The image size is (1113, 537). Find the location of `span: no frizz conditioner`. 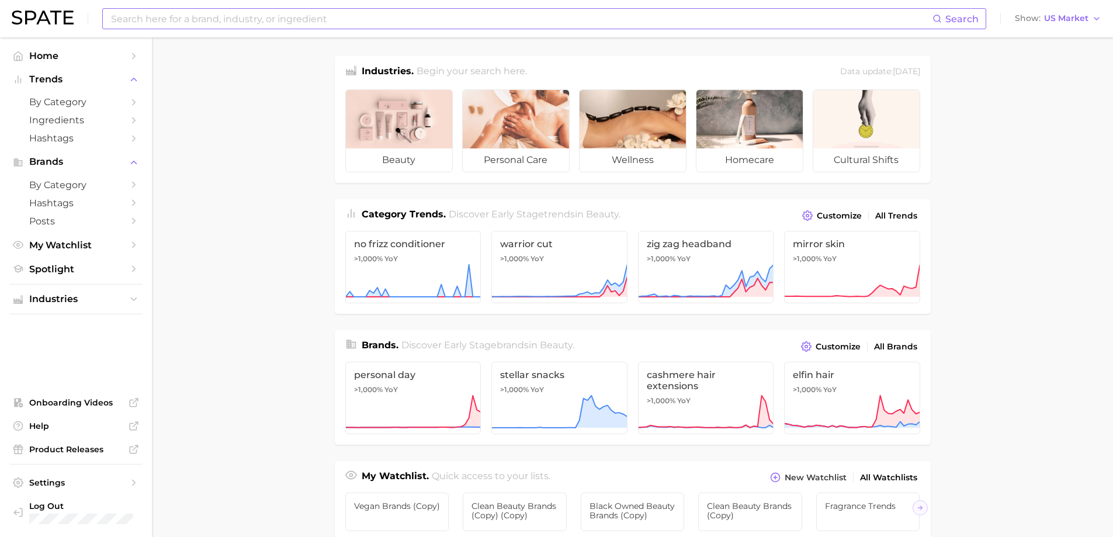

span: no frizz conditioner is located at coordinates (413, 244).